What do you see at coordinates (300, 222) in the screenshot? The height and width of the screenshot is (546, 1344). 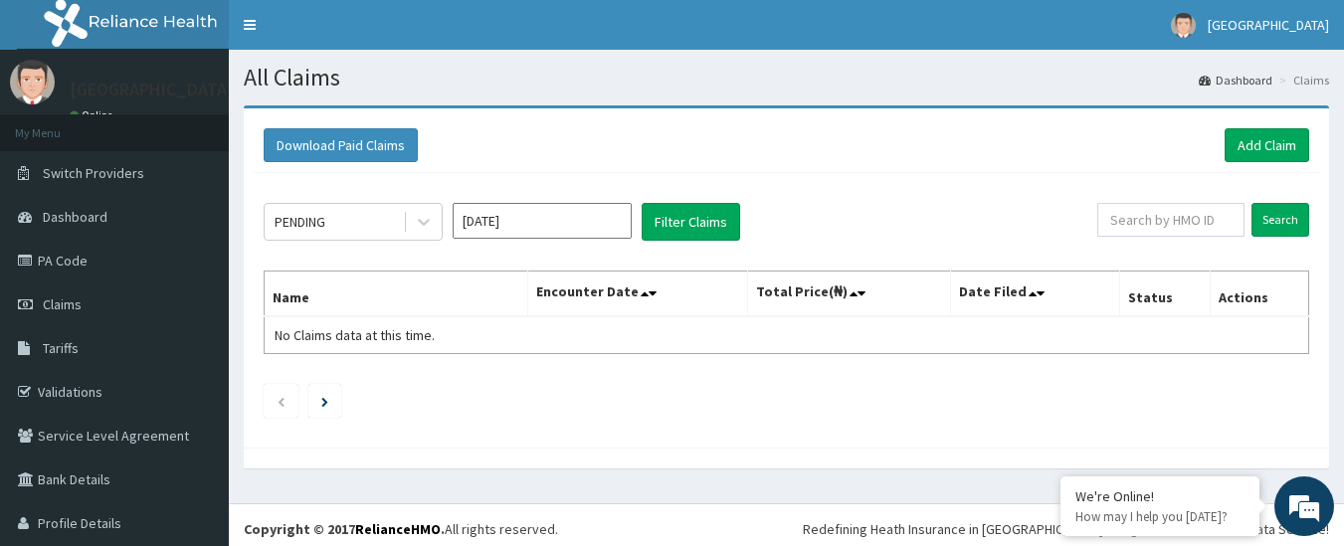 I see `div: PENDING` at bounding box center [300, 222].